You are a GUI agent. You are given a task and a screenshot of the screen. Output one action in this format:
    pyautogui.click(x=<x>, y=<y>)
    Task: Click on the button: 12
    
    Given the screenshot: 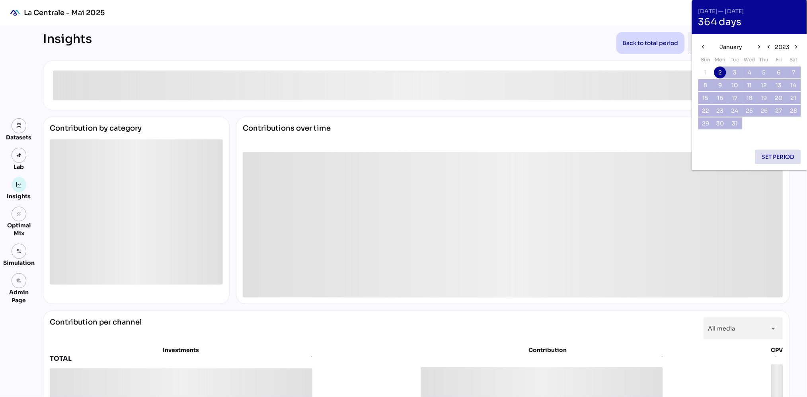 What is the action you would take?
    pyautogui.click(x=764, y=85)
    